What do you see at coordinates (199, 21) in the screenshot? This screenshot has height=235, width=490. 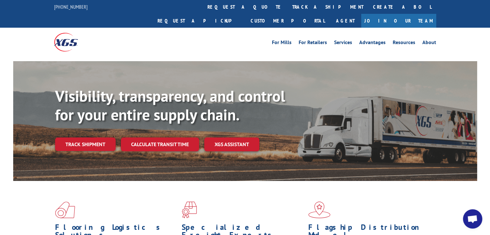 I see `a: Request a pickup` at bounding box center [199, 21].